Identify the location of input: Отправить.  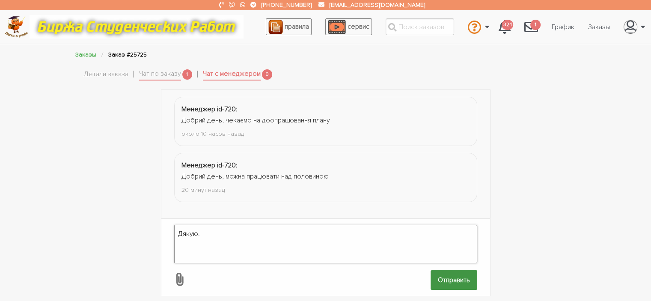
(454, 279).